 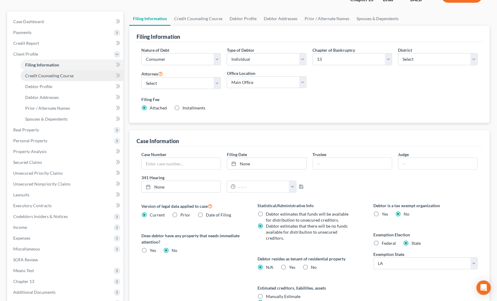 What do you see at coordinates (241, 50) in the screenshot?
I see `label: Type of Debtor` at bounding box center [241, 50].